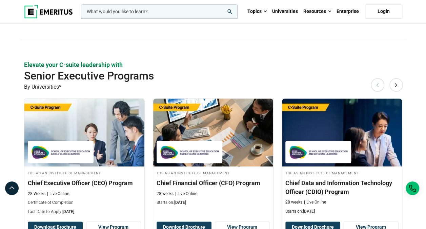  Describe the element at coordinates (384, 12) in the screenshot. I see `a: Login` at that location.